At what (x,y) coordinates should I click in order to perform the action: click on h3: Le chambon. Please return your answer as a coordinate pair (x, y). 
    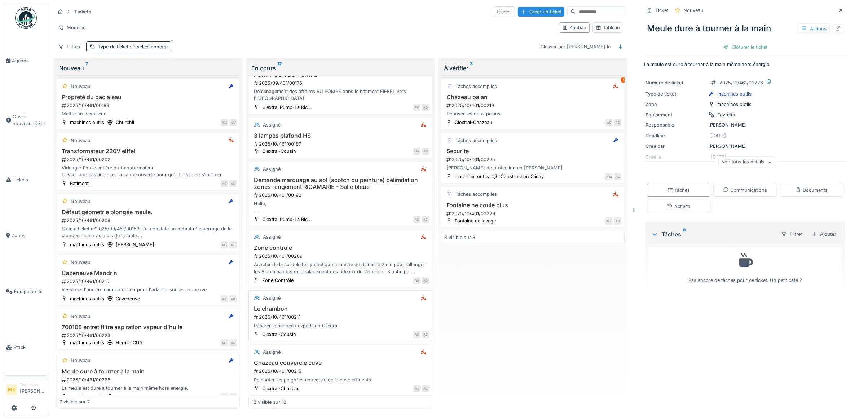
    Looking at the image, I should click on (340, 309).